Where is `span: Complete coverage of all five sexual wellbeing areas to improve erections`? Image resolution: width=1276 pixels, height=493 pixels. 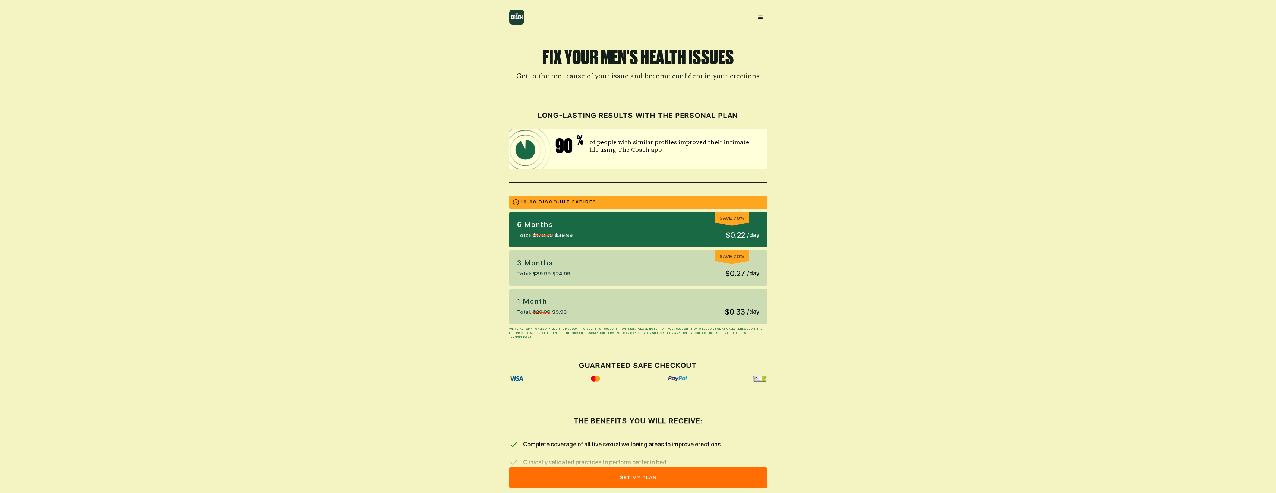 span: Complete coverage of all five sexual wellbeing areas to improve erections is located at coordinates (638, 444).